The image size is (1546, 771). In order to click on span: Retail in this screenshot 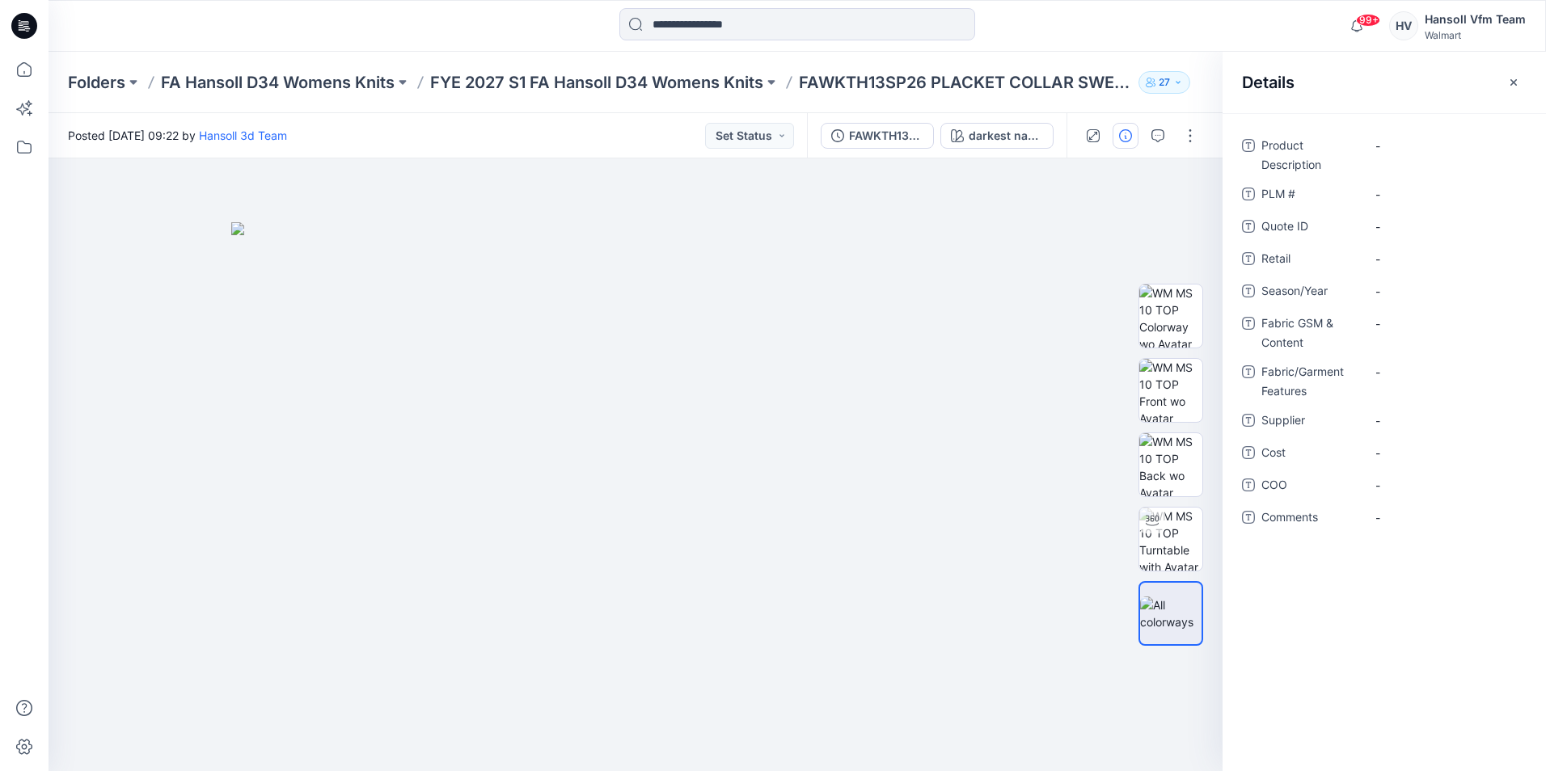, I will do `click(1310, 260)`.